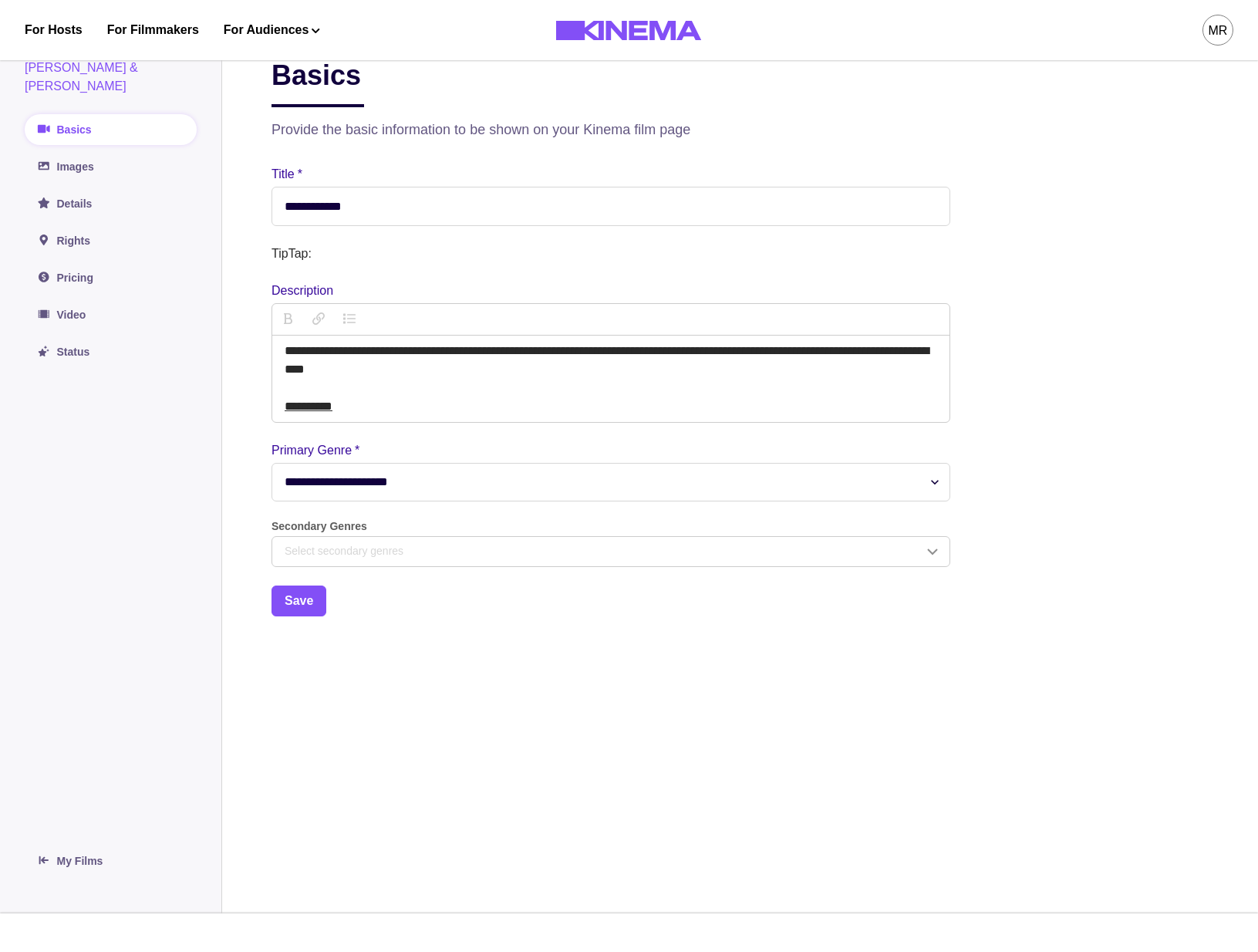 This screenshot has width=1258, height=952. I want to click on p: Provide the basic information to be shown on your Kinema film page, so click(611, 129).